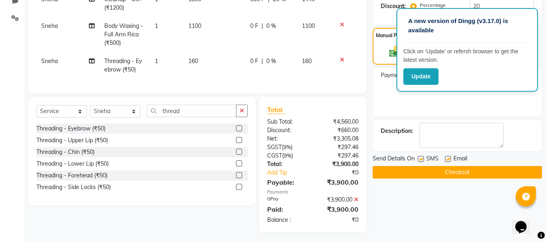  Describe the element at coordinates (433, 5) in the screenshot. I see `label: Percentage` at that location.